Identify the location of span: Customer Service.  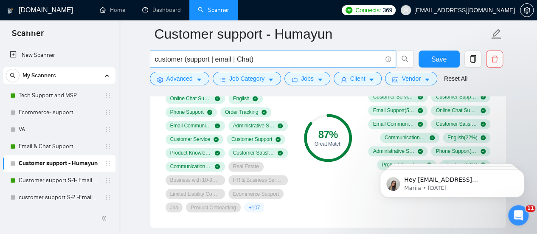
(190, 139).